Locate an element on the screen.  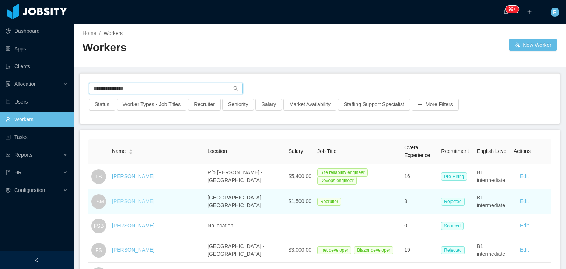
span: English Level is located at coordinates (492, 151).